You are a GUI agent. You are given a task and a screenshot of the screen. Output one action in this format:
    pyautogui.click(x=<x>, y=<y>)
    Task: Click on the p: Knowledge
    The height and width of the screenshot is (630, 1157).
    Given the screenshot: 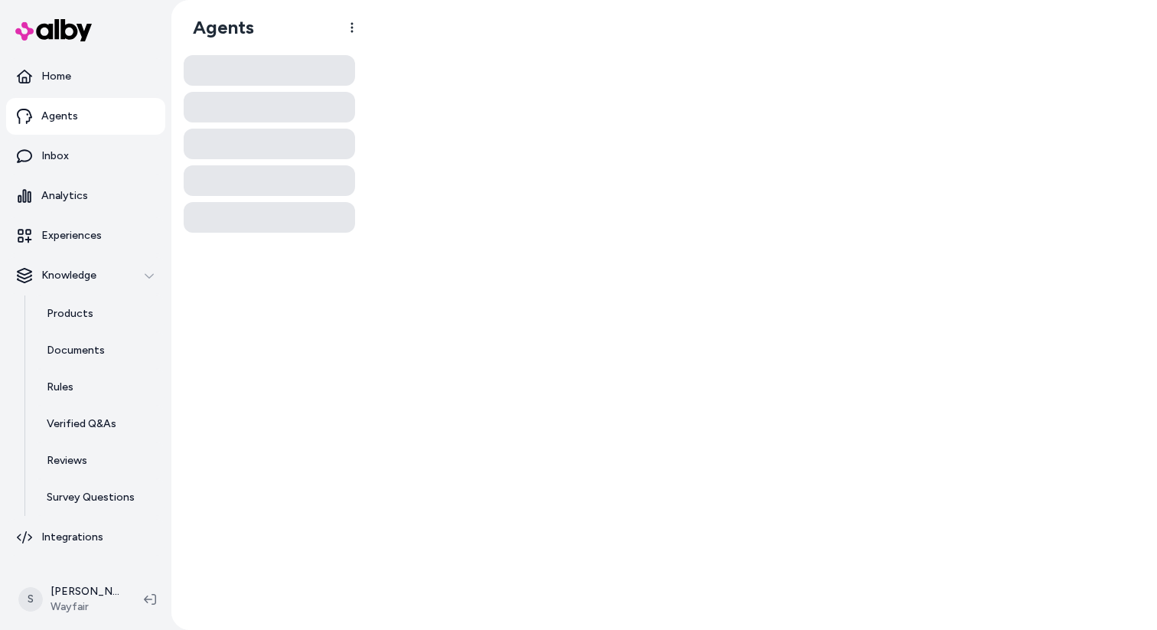 What is the action you would take?
    pyautogui.click(x=69, y=275)
    